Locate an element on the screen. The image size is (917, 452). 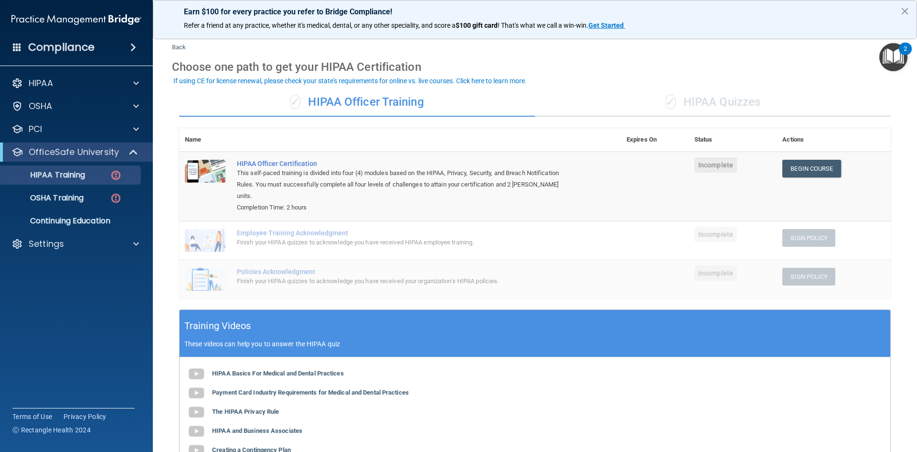
b: Payment Card Industry Requirements for Medical and Dental Practices is located at coordinates (311, 392).